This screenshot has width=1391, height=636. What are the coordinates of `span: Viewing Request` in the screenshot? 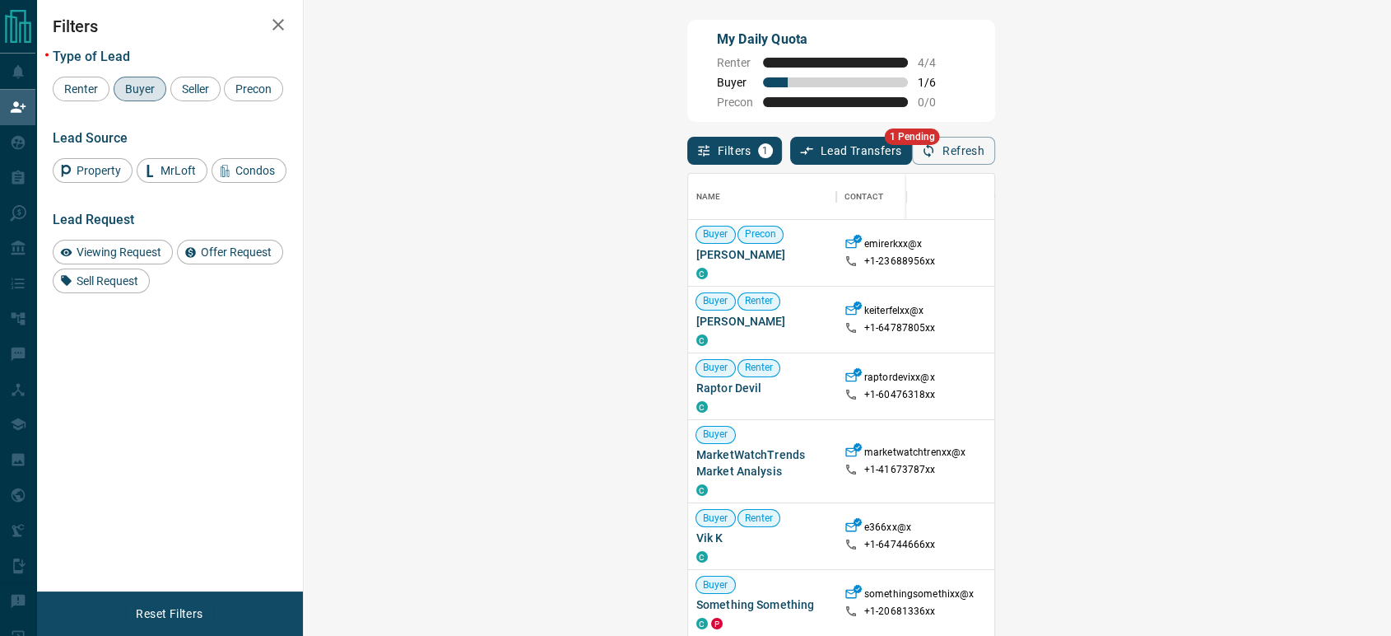 It's located at (119, 252).